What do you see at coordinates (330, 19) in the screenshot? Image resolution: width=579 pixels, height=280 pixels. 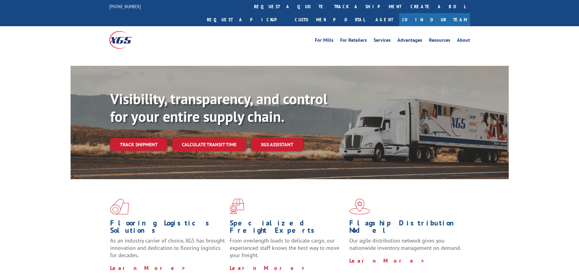 I see `a: Customer Portal` at bounding box center [330, 19].